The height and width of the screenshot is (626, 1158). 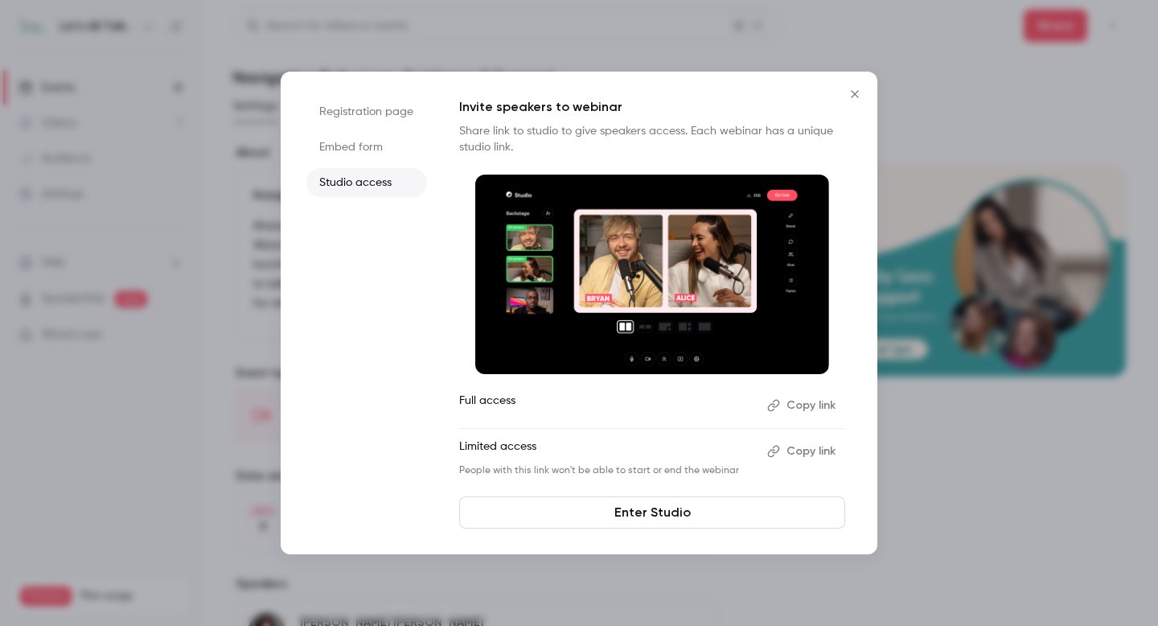 What do you see at coordinates (606, 471) in the screenshot?
I see `p: People with this link won't be able to start or end the webinar` at bounding box center [606, 471].